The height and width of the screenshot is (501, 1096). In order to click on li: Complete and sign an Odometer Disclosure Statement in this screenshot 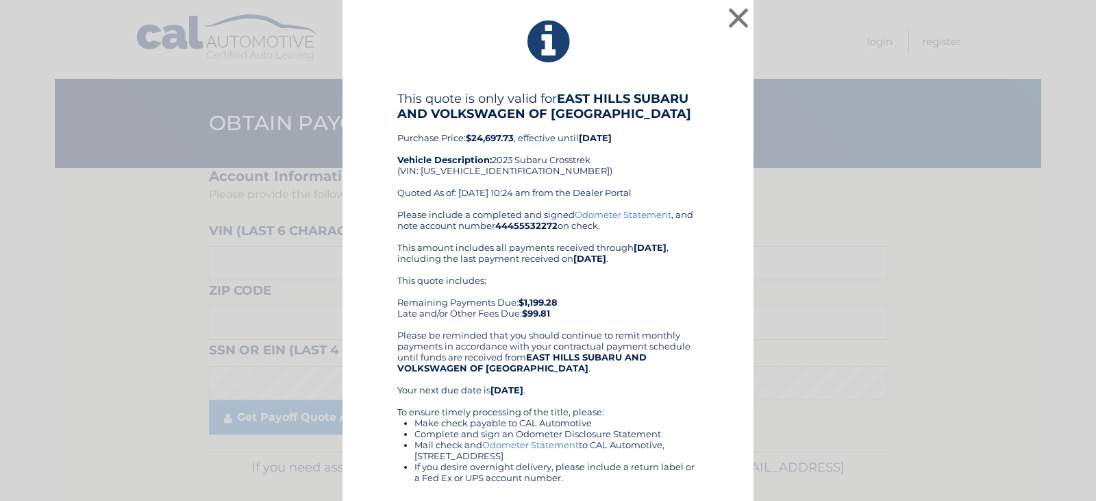, I will do `click(556, 433)`.